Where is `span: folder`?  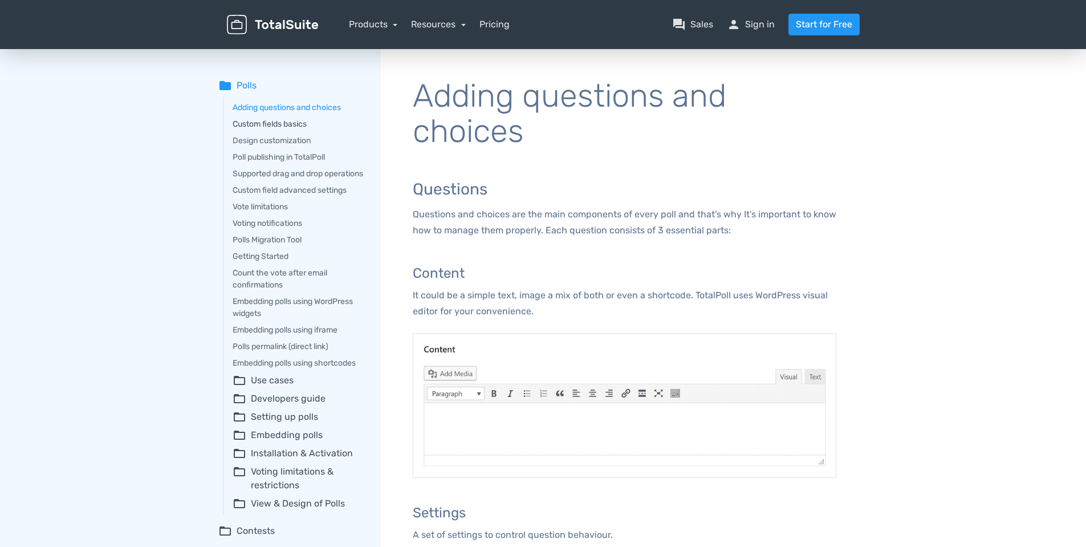 span: folder is located at coordinates (225, 86).